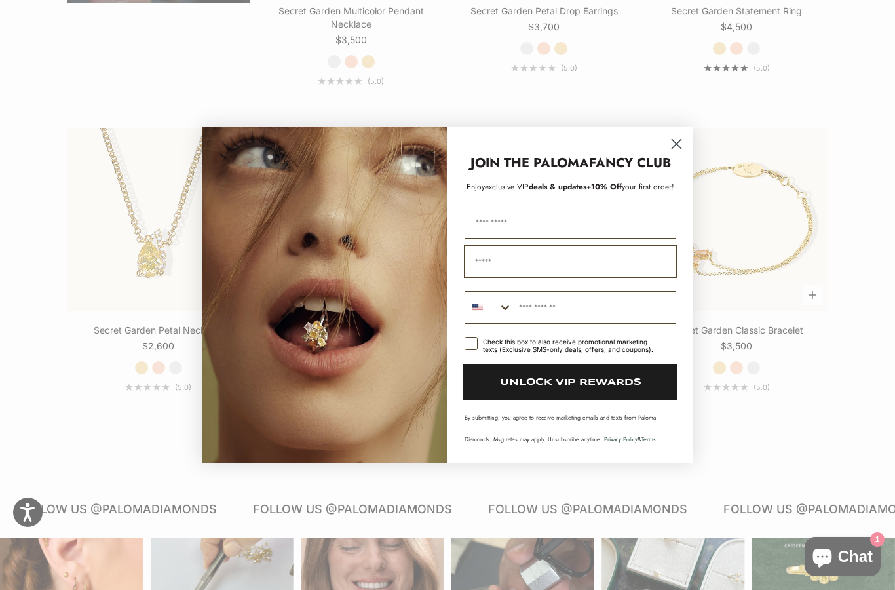 The image size is (895, 590). What do you see at coordinates (649, 438) in the screenshot?
I see `a: Terms` at bounding box center [649, 438].